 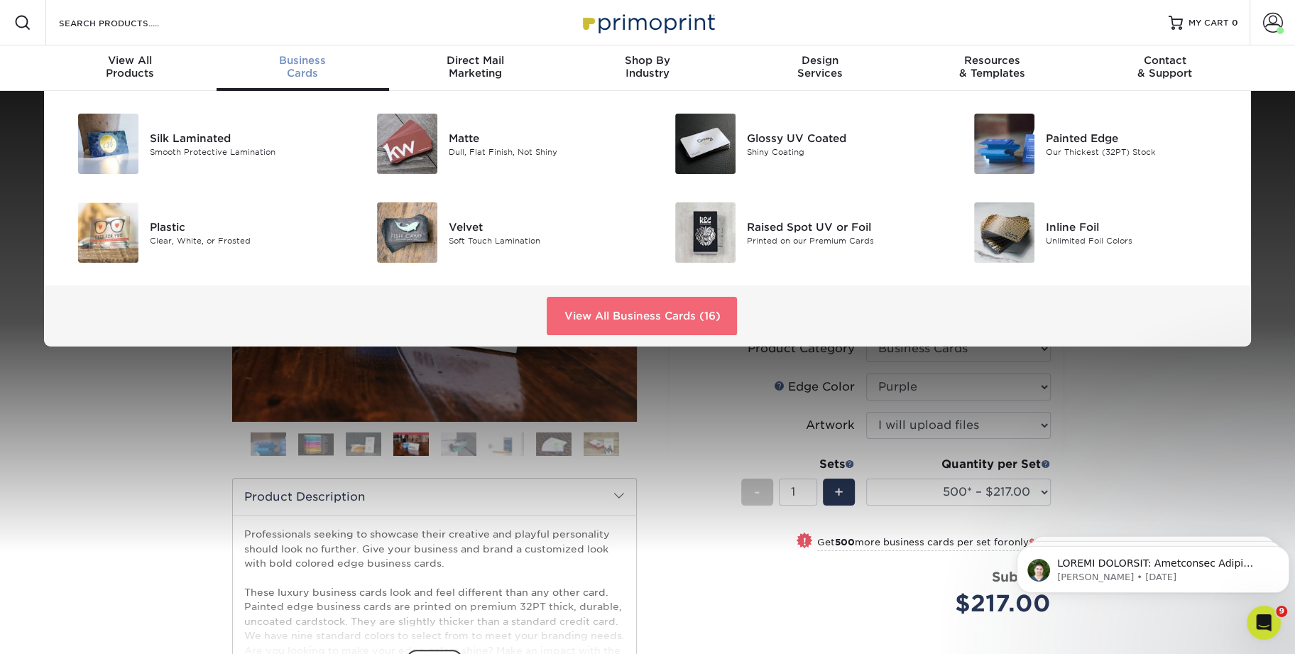 What do you see at coordinates (819, 60) in the screenshot?
I see `span: Design` at bounding box center [819, 60].